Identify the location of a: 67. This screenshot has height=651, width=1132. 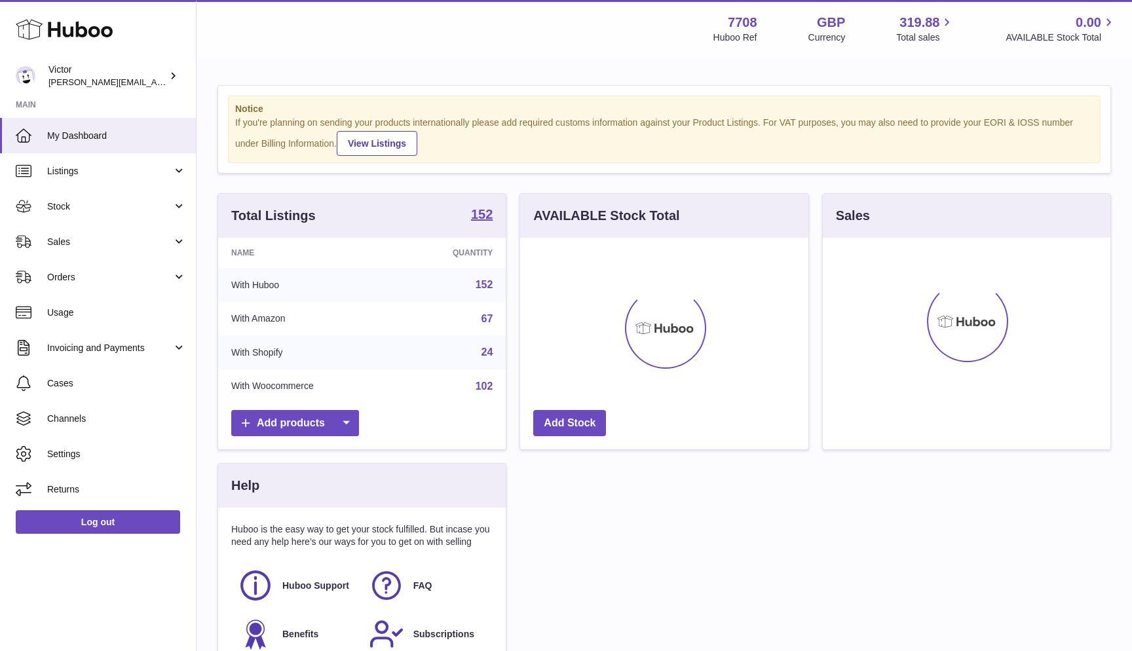
(487, 318).